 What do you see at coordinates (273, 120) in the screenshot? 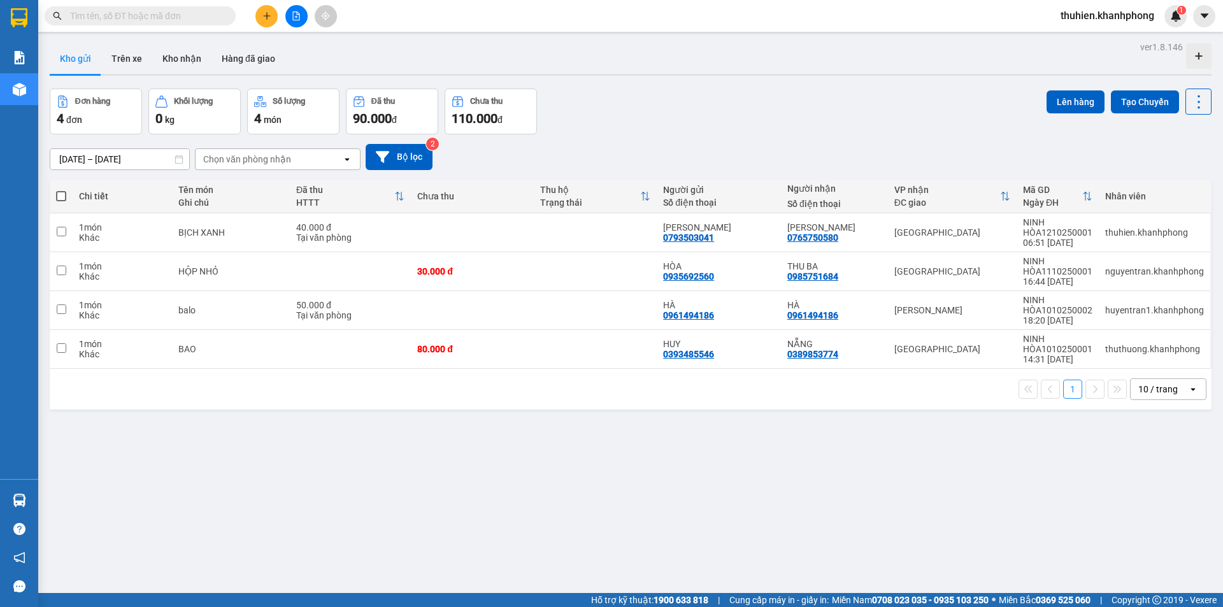
I see `span: món` at bounding box center [273, 120].